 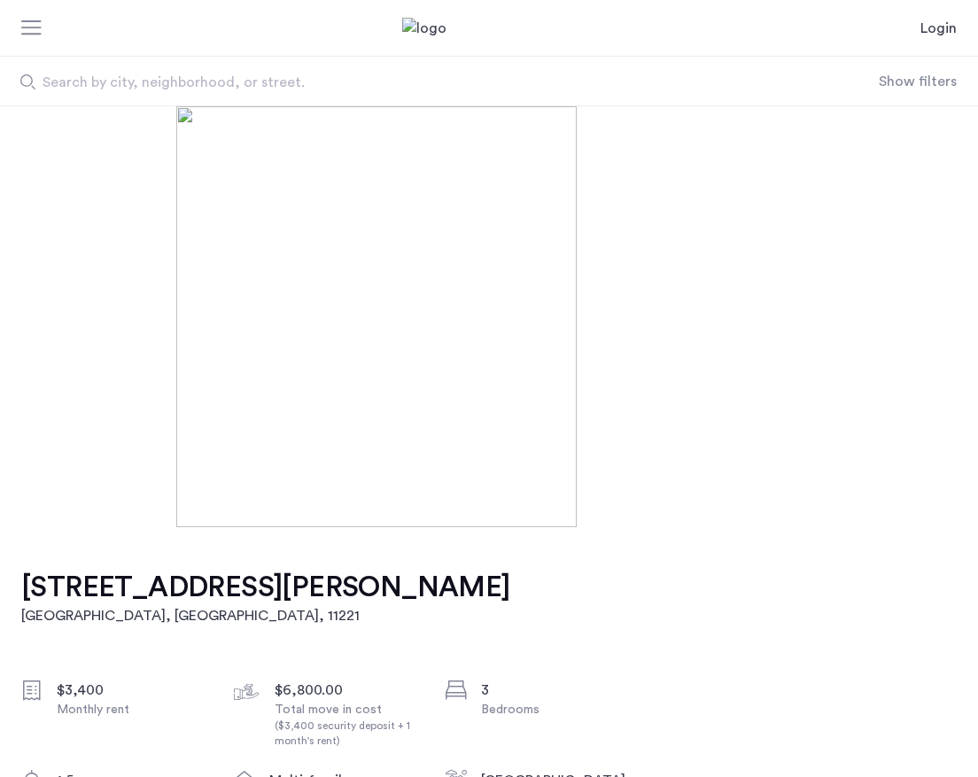 What do you see at coordinates (556, 690) in the screenshot?
I see `div: 3` at bounding box center [556, 690].